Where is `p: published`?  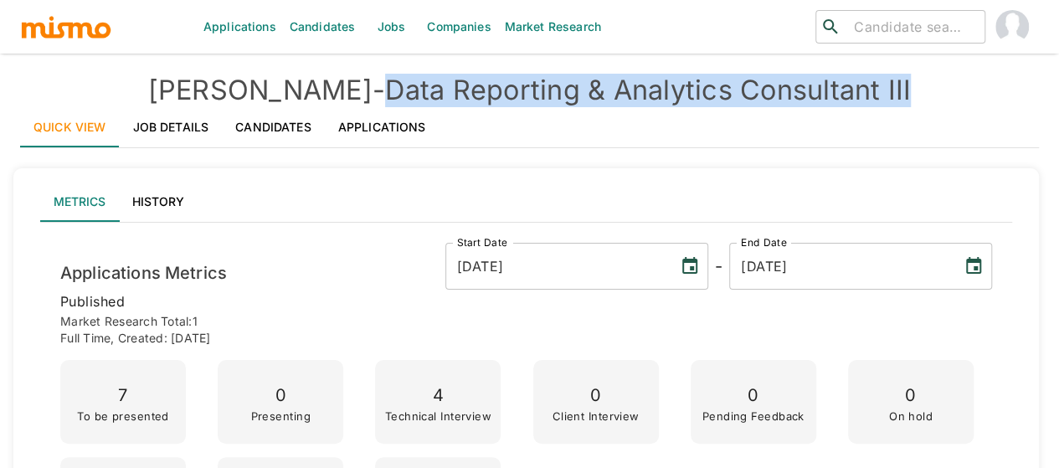 p: published is located at coordinates (526, 301).